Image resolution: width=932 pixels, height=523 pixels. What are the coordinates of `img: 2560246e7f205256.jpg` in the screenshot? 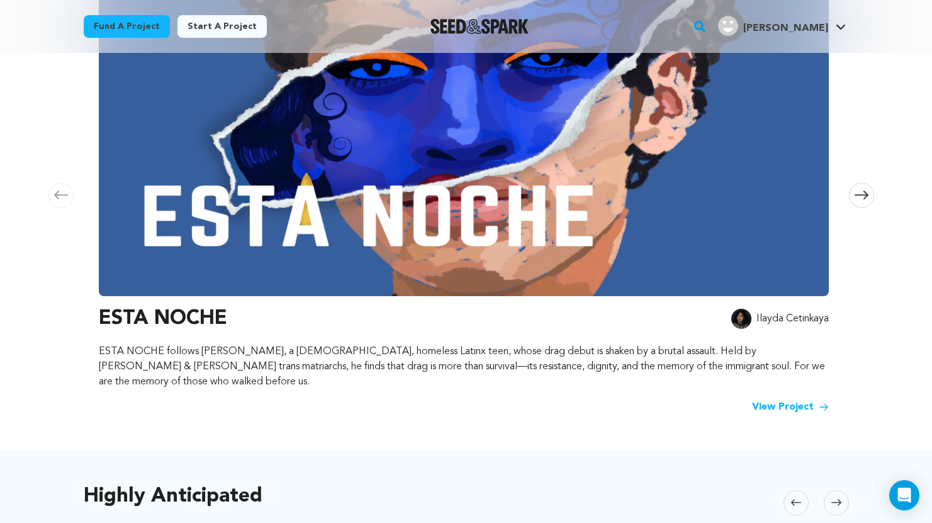 It's located at (742, 319).